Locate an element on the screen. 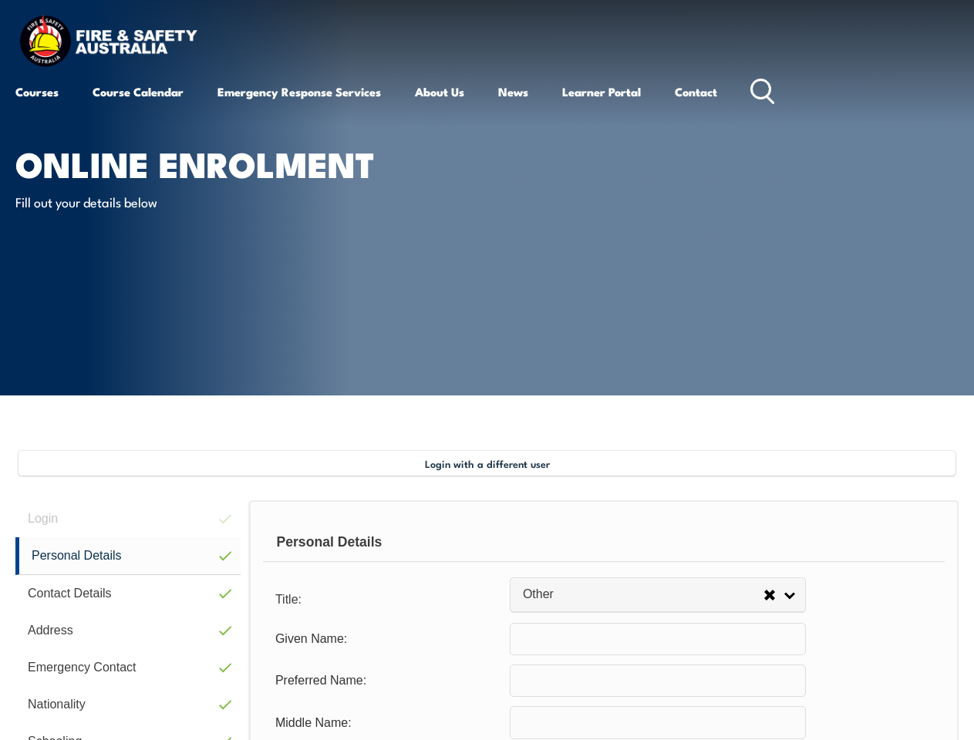 Image resolution: width=974 pixels, height=740 pixels. a: Address is located at coordinates (128, 631).